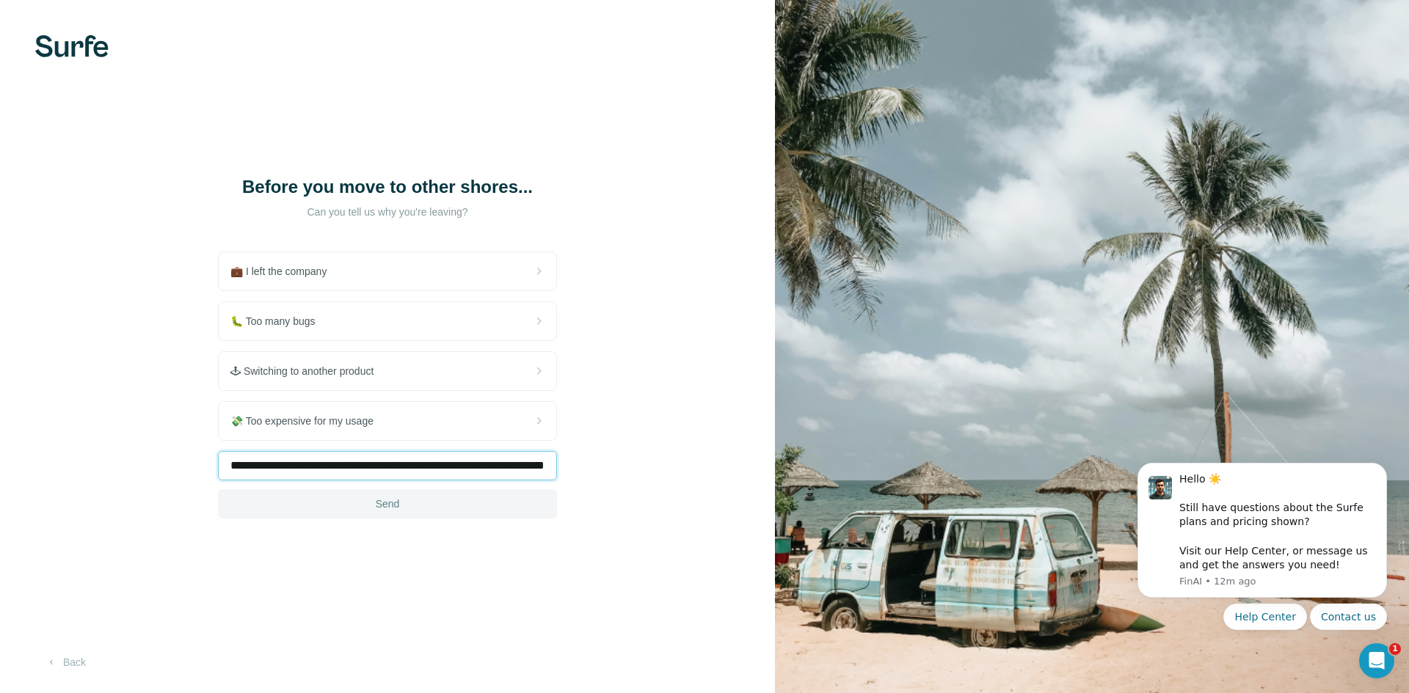  I want to click on p: Can you tell us why you're leaving?, so click(387, 212).